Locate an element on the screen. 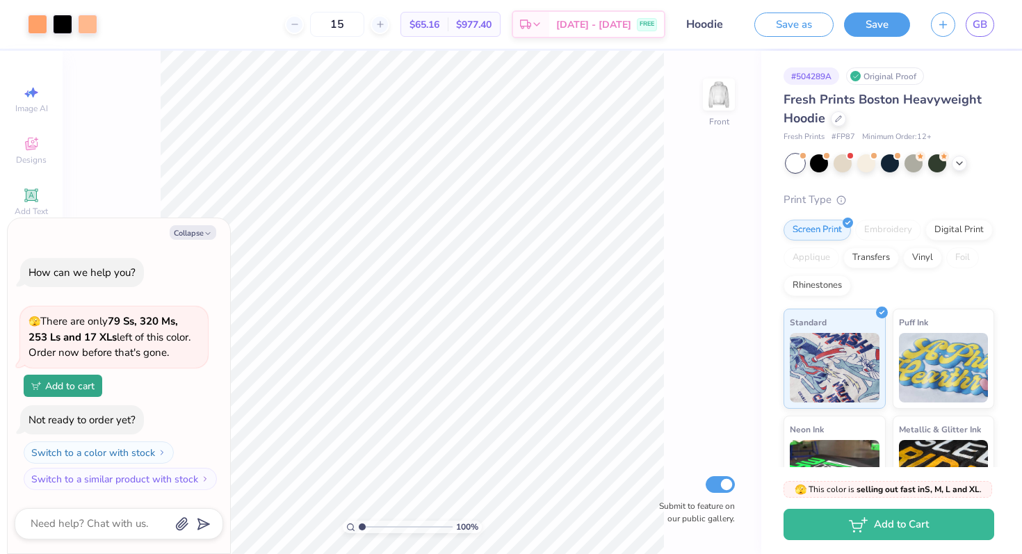 The width and height of the screenshot is (1022, 554). span: Fresh Prints is located at coordinates (804, 137).